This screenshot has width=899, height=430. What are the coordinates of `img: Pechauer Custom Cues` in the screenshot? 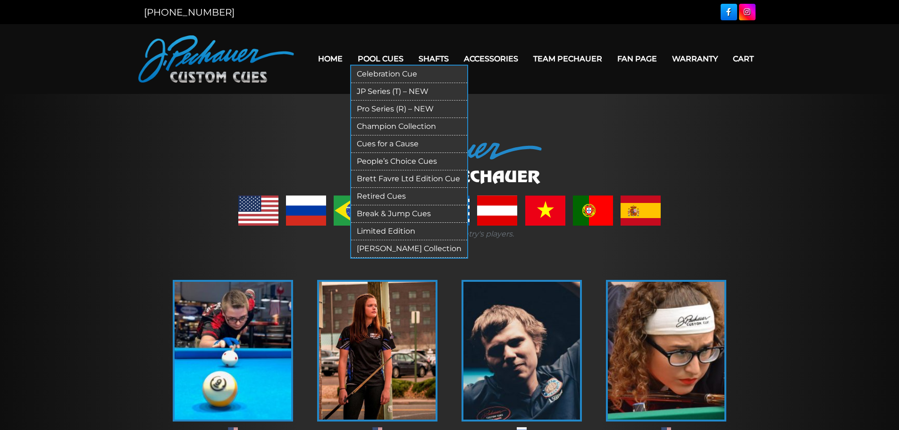 It's located at (216, 59).